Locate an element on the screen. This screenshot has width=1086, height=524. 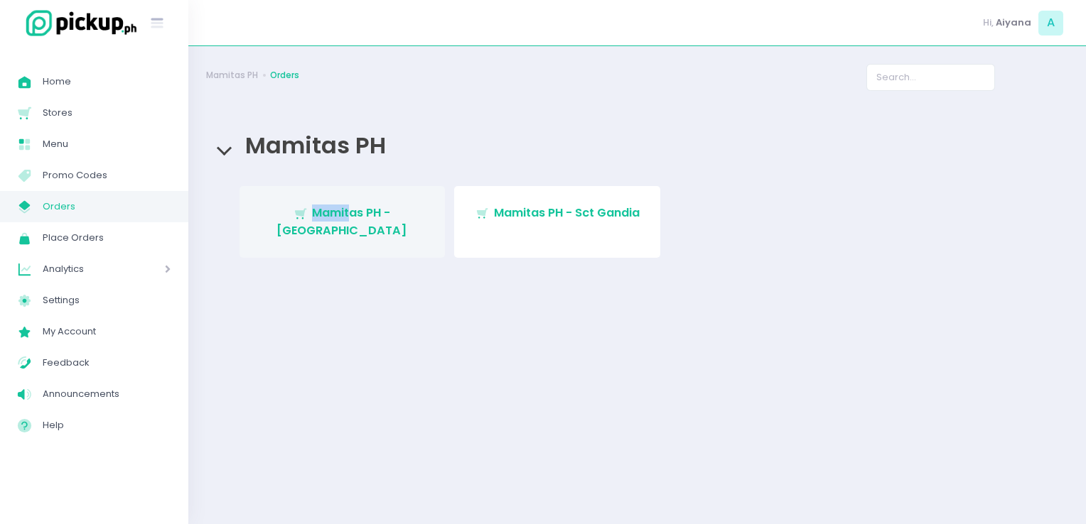
a: Orders is located at coordinates (284, 75).